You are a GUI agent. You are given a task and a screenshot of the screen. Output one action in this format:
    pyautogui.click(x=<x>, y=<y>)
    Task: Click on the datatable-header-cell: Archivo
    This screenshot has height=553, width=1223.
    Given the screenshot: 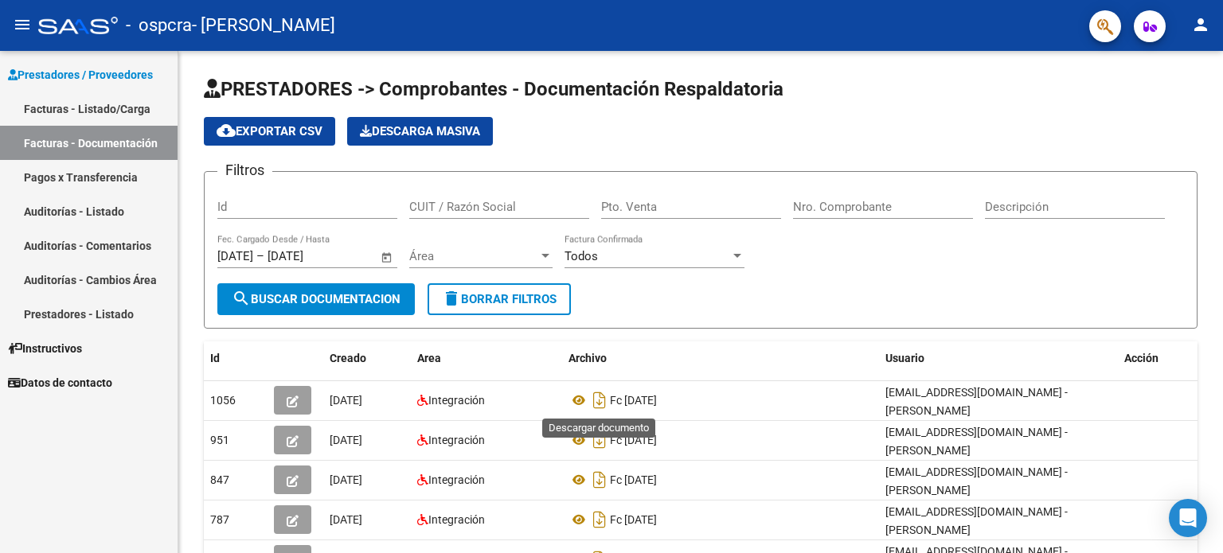 What is the action you would take?
    pyautogui.click(x=721, y=358)
    